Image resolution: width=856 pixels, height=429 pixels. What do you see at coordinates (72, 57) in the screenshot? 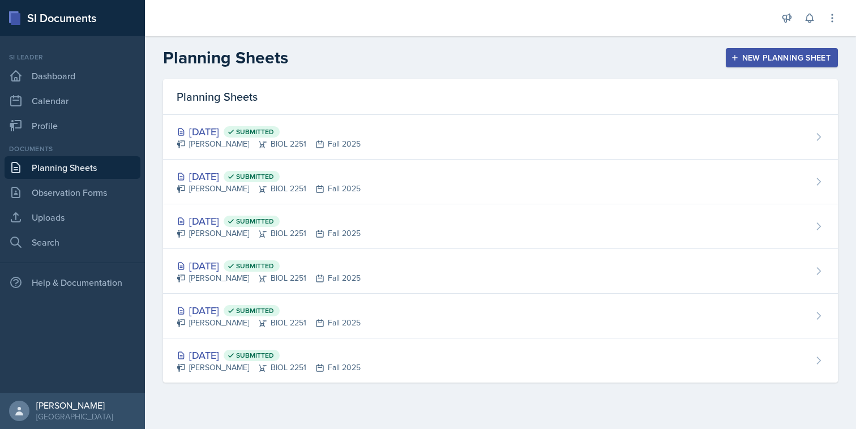
I see `div: Si leader` at bounding box center [72, 57].